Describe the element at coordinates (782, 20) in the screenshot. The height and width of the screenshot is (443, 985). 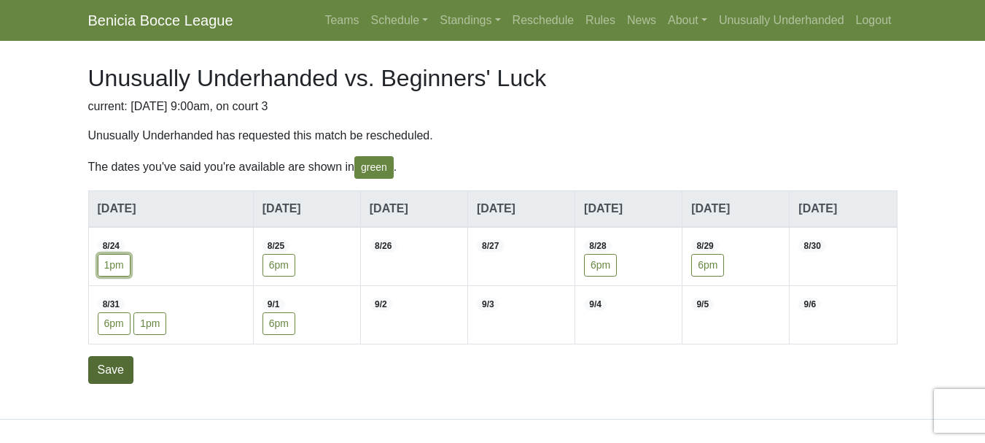
I see `a: Unusually Underhanded` at that location.